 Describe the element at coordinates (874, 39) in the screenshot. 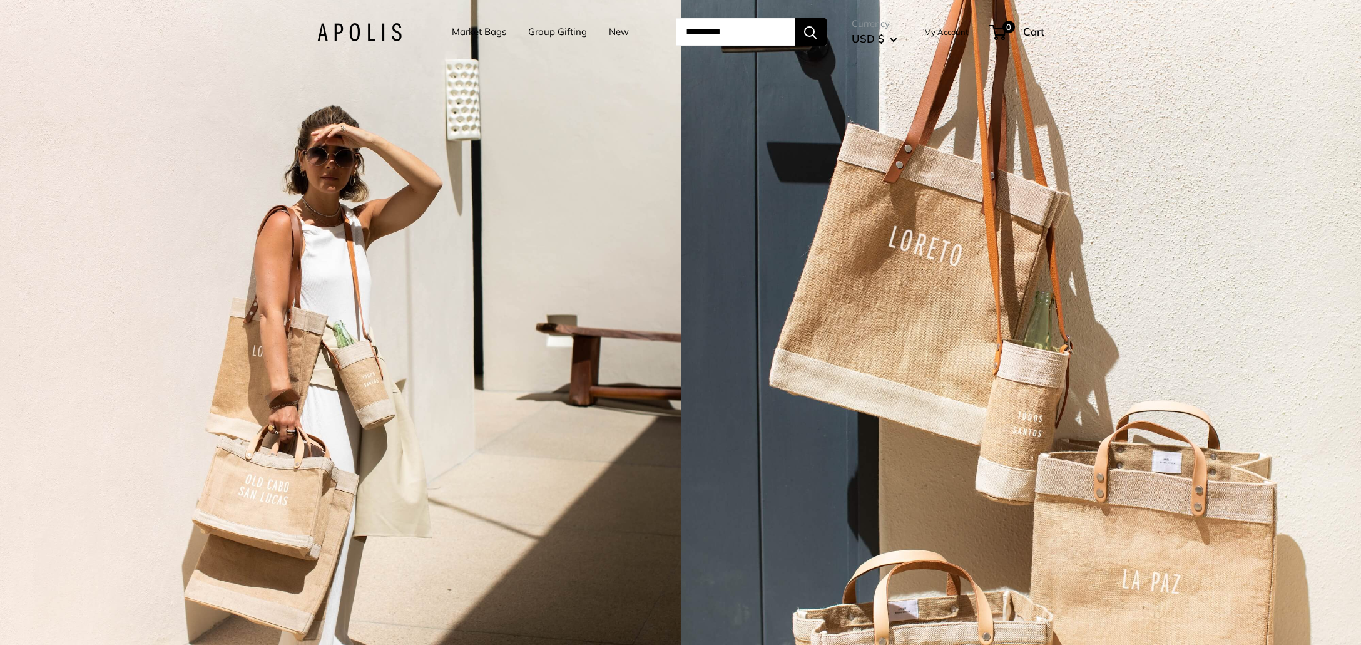

I see `button: USD $` at that location.